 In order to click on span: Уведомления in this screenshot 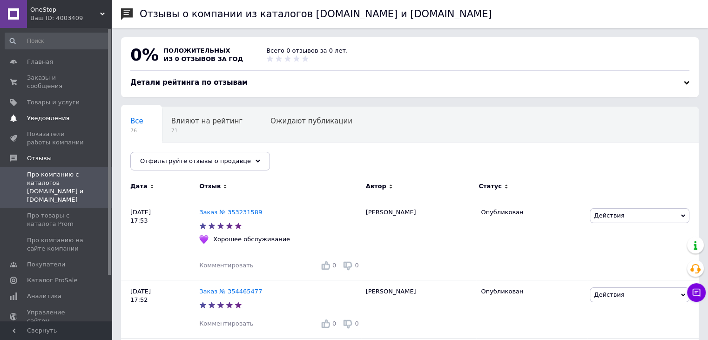, I will do `click(48, 118)`.